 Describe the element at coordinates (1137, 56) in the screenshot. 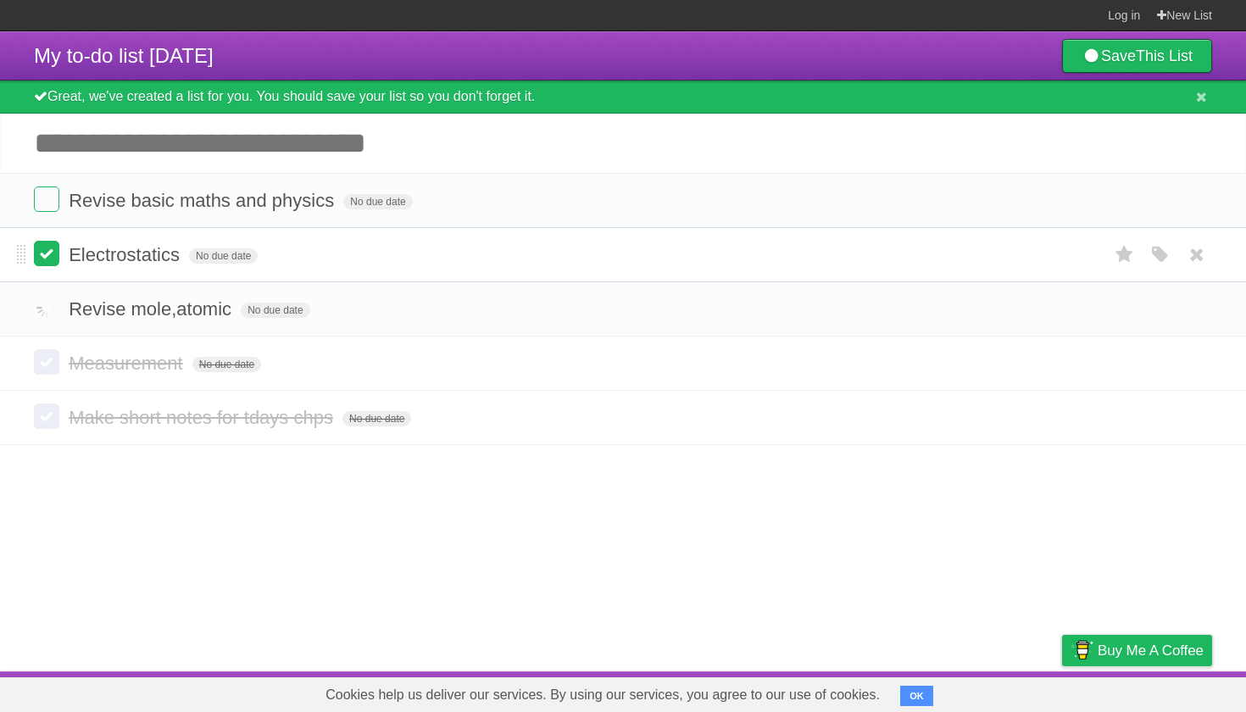

I see `a: SaveThis List` at that location.